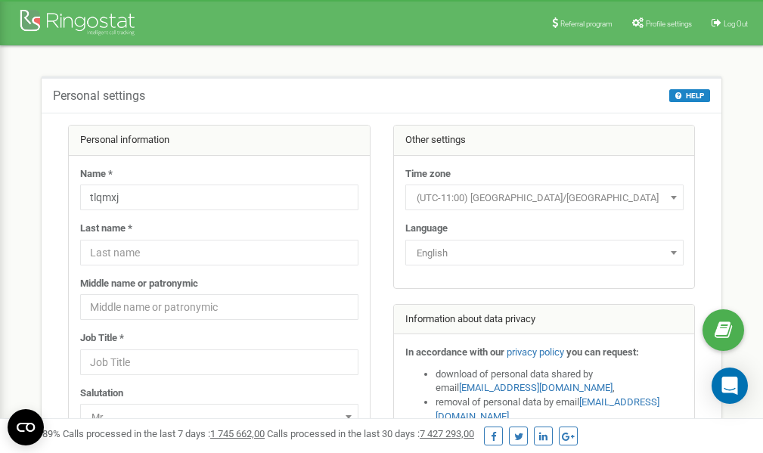 The image size is (763, 453). I want to click on label: Language, so click(427, 228).